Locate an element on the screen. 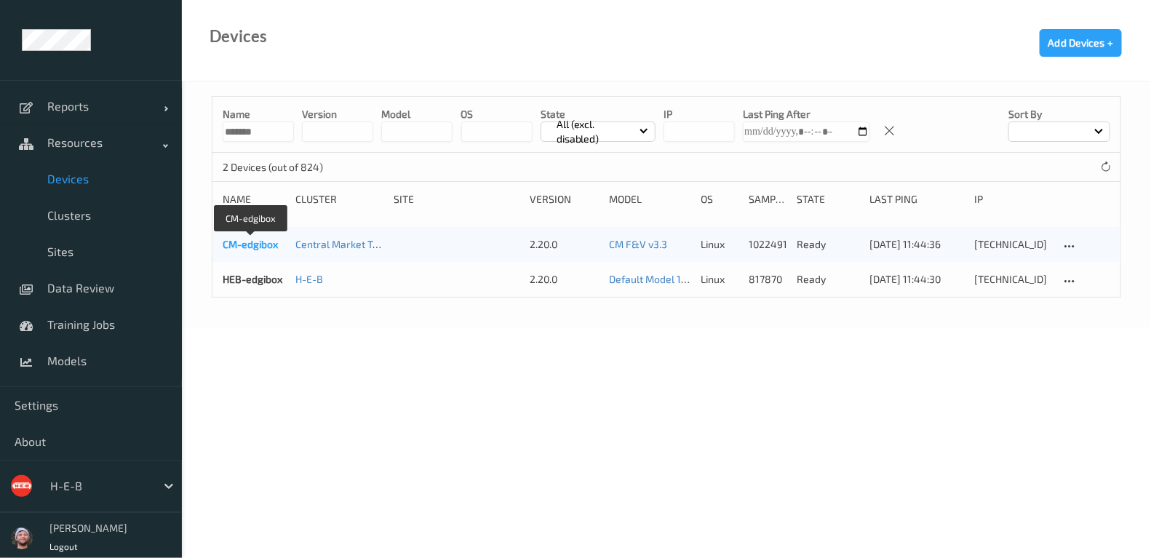 The image size is (1151, 558). a: Central Market Trial is located at coordinates (341, 244).